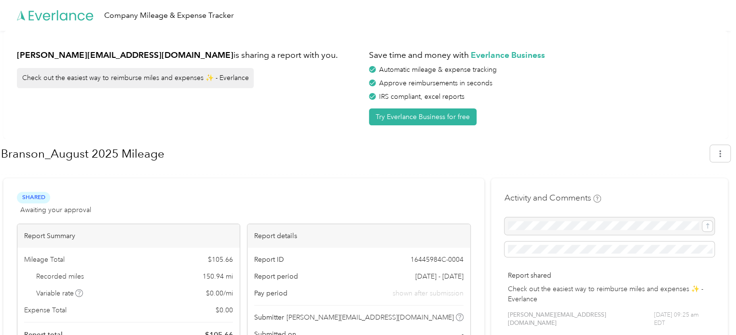 This screenshot has height=335, width=736. I want to click on span: Report period, so click(276, 276).